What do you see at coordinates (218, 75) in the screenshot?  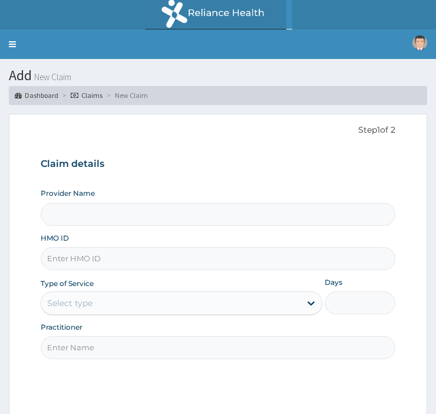 I see `h1: Add` at bounding box center [218, 75].